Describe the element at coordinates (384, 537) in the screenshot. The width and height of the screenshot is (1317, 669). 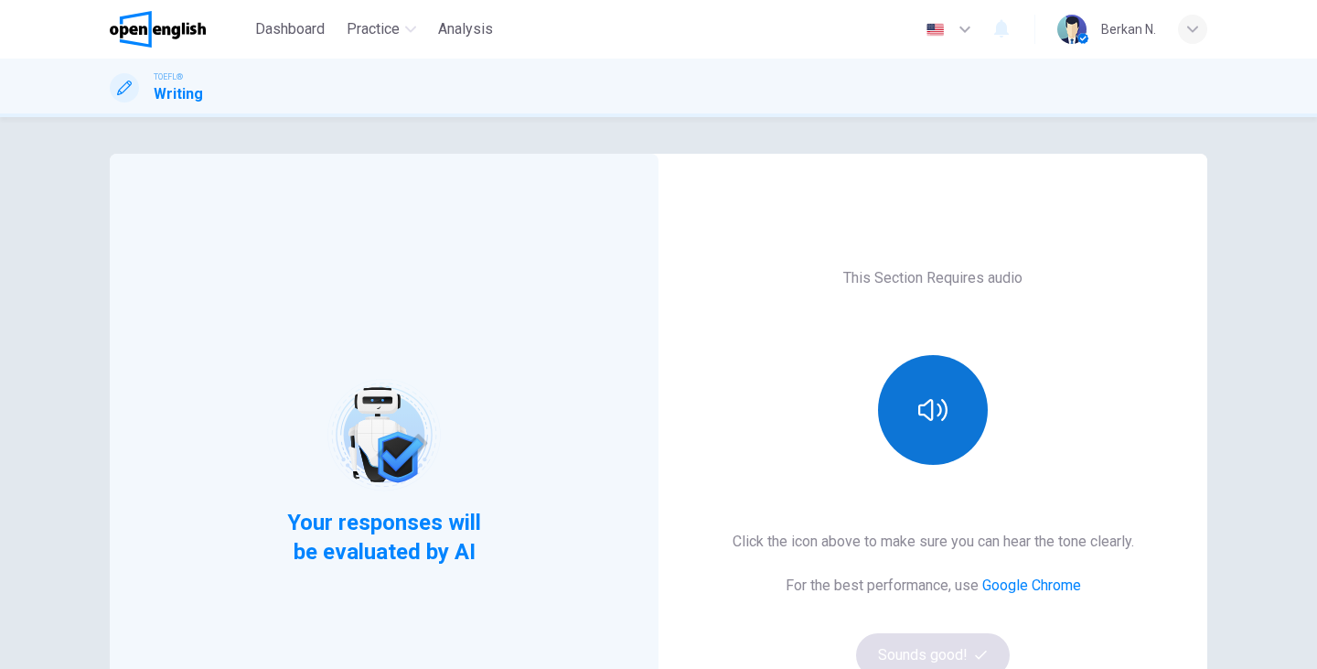
I see `span: Your responses will be evaluated by AI` at that location.